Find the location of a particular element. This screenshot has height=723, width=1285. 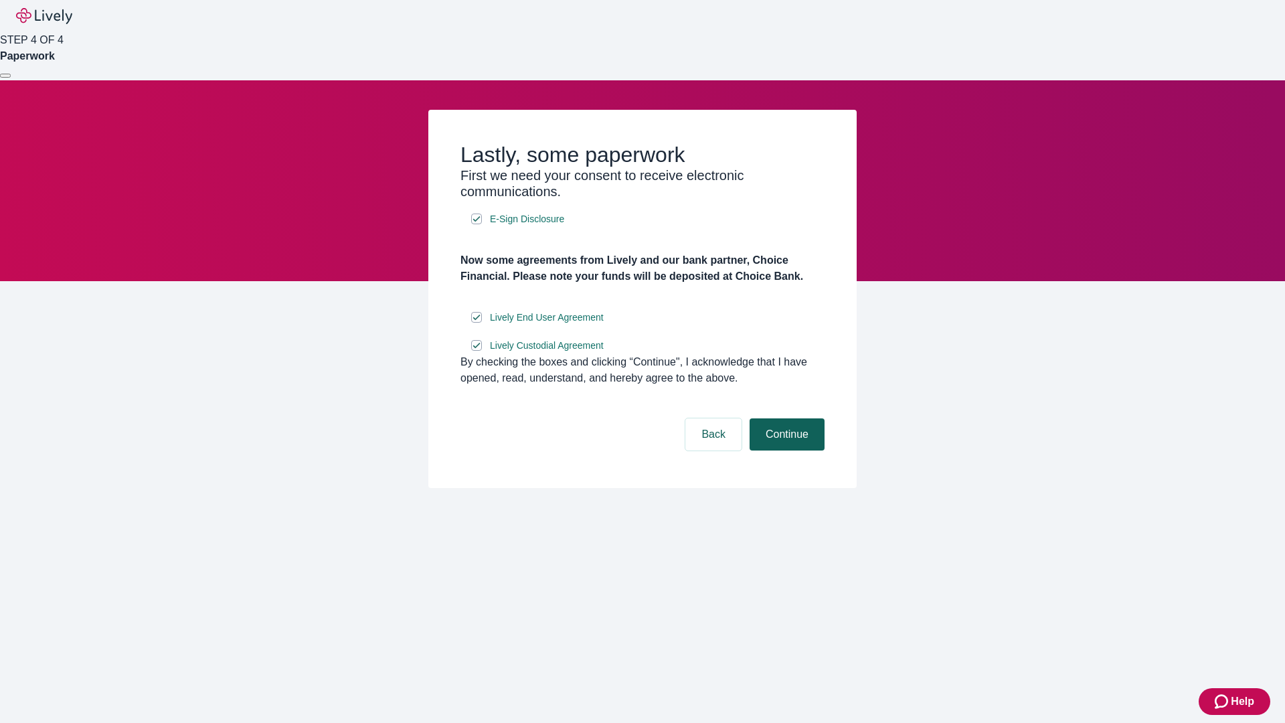

button: Zendesk support iconHelp is located at coordinates (1234, 701).